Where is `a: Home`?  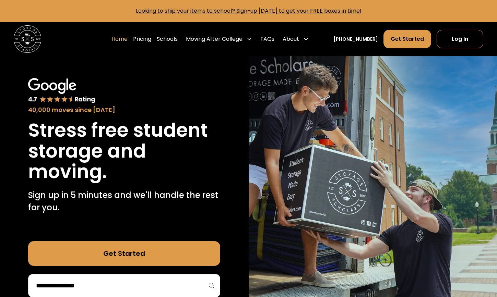
a: Home is located at coordinates (119, 39).